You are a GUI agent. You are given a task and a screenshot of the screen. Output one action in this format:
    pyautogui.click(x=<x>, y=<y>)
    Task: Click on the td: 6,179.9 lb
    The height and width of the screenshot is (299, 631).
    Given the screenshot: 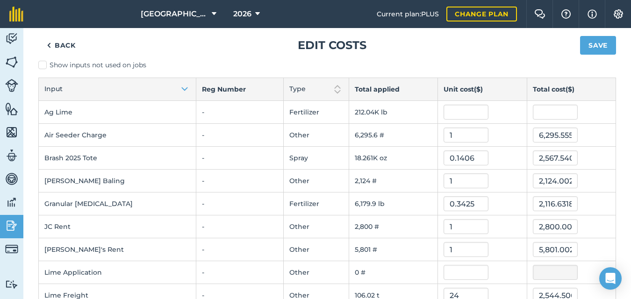 What is the action you would take?
    pyautogui.click(x=393, y=204)
    